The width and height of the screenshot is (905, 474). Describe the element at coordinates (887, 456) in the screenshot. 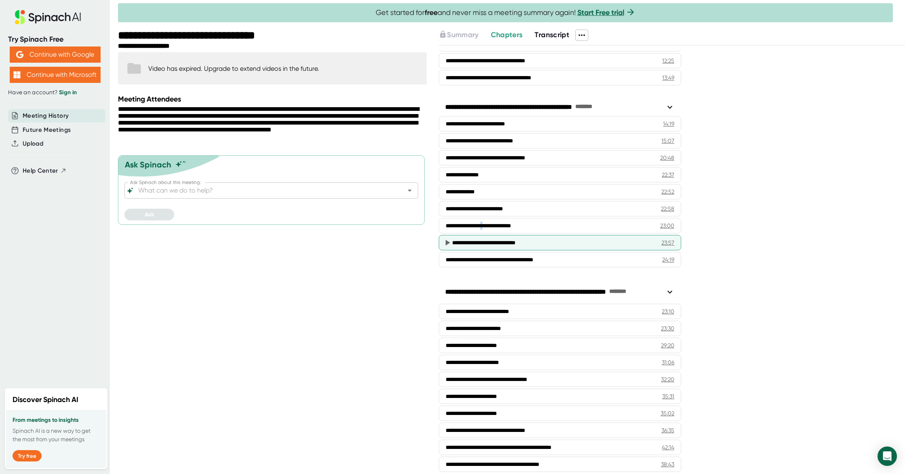

I see `div: Open Intercom Messenger` at that location.